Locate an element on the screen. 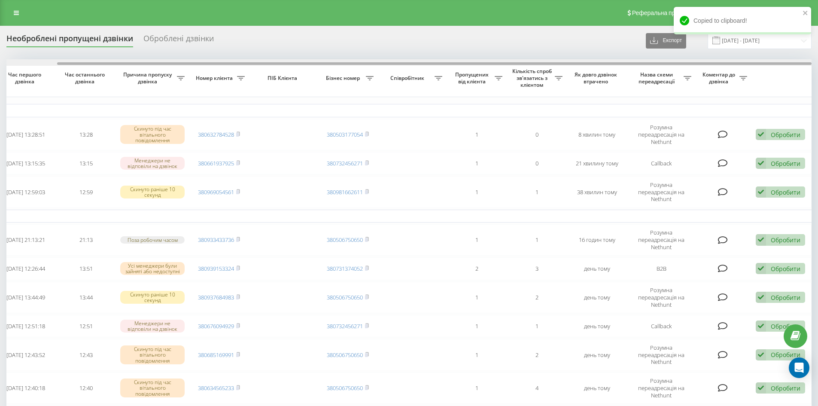  span: Час першого дзвінка is located at coordinates (26, 78).